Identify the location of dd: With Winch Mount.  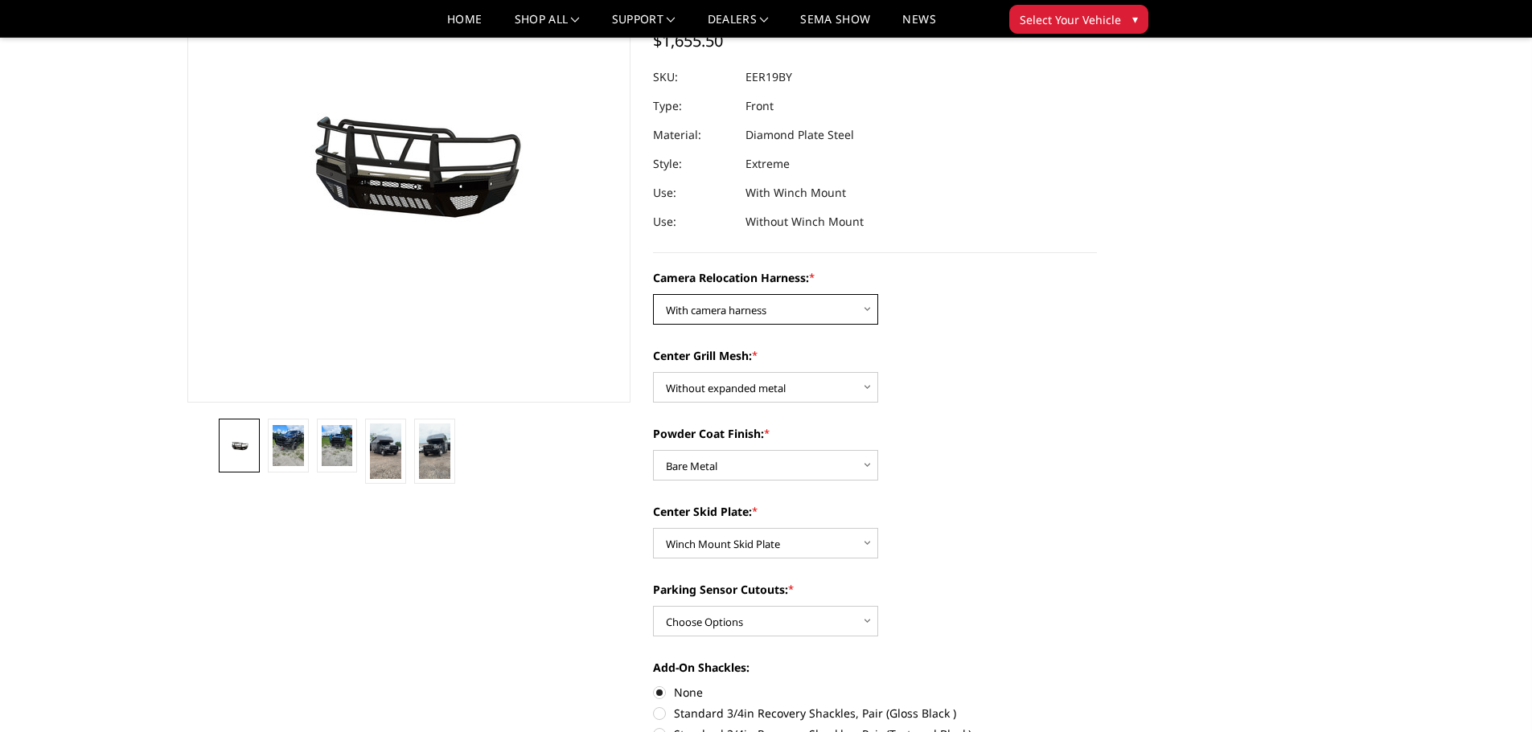
(795, 193).